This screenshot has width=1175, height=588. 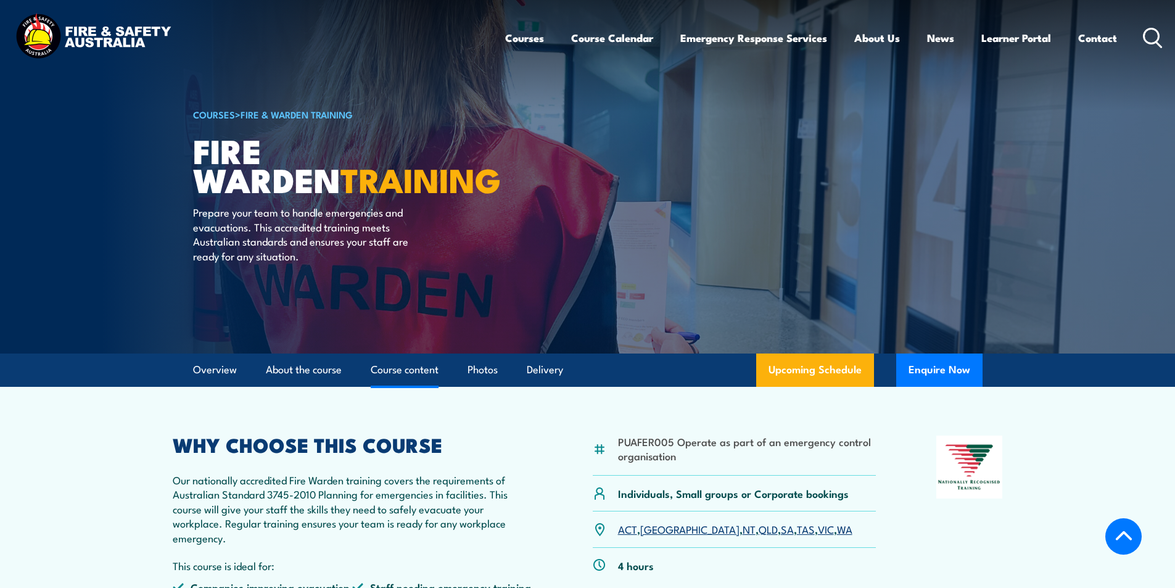 I want to click on a: Courses, so click(x=524, y=38).